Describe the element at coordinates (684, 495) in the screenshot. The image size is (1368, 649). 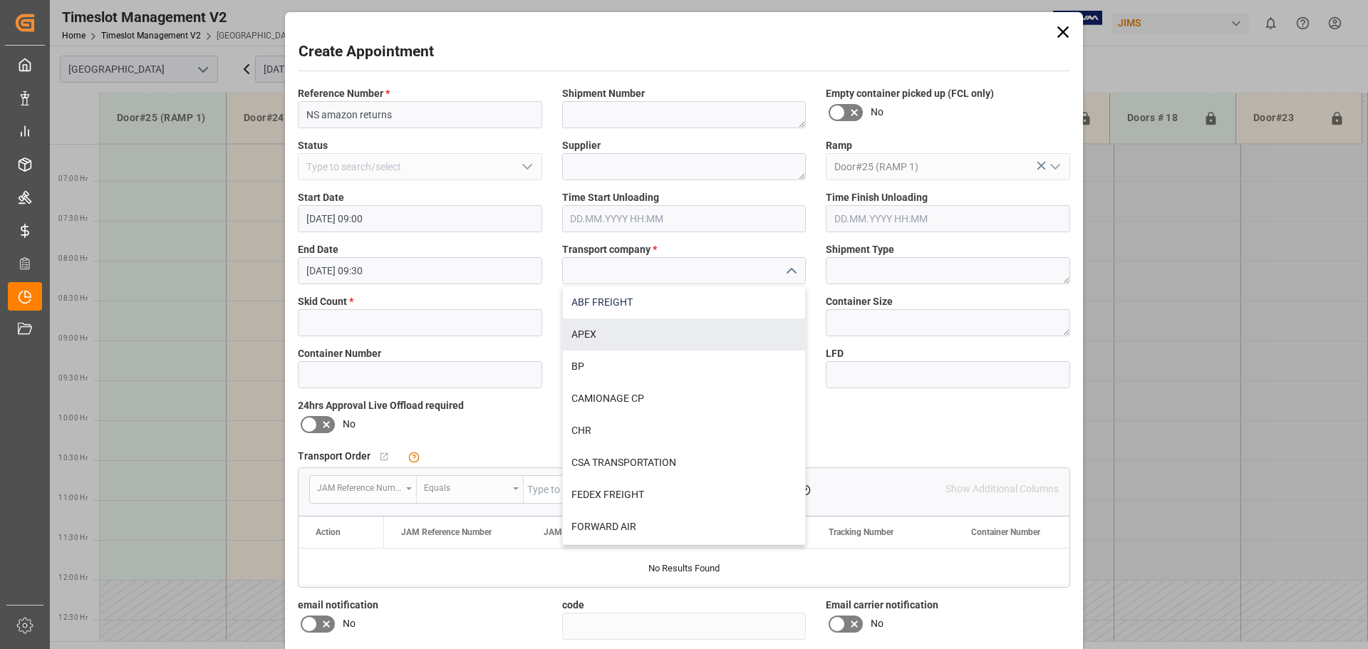
I see `div: FEDEX FREIGHT` at that location.